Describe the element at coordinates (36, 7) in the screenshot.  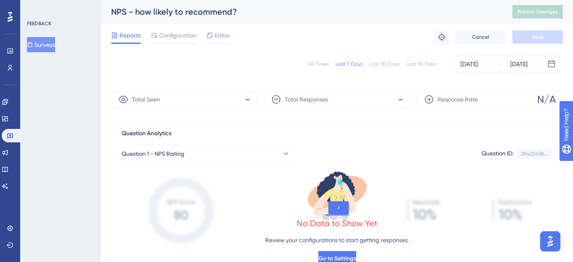
I see `span: Need Help?` at that location.